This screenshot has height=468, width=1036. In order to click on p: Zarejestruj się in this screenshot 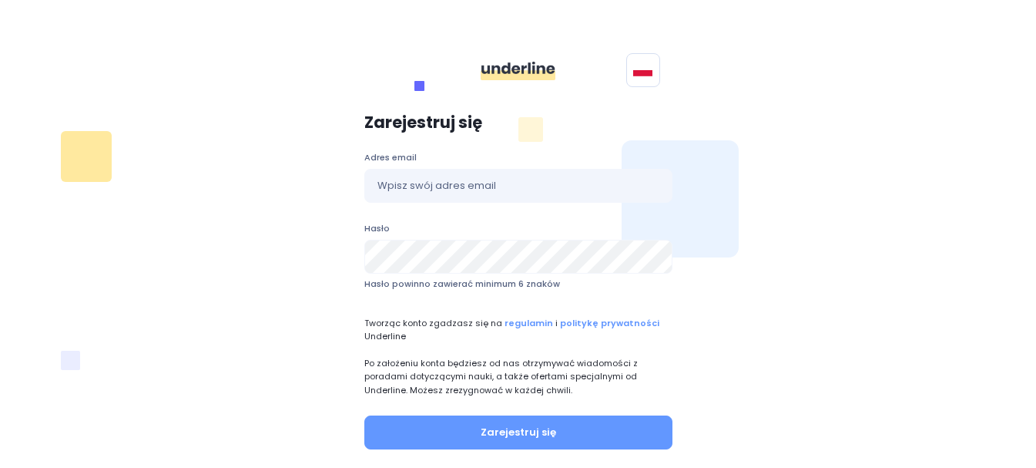, I will do `click(519, 123)`.